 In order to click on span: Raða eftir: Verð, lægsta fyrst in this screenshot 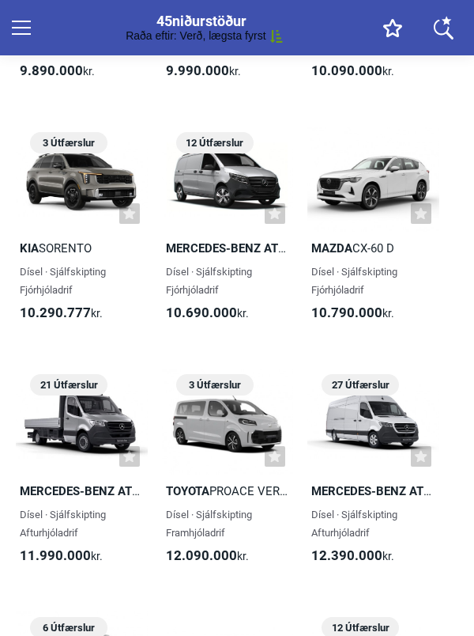, I will do `click(195, 36)`.